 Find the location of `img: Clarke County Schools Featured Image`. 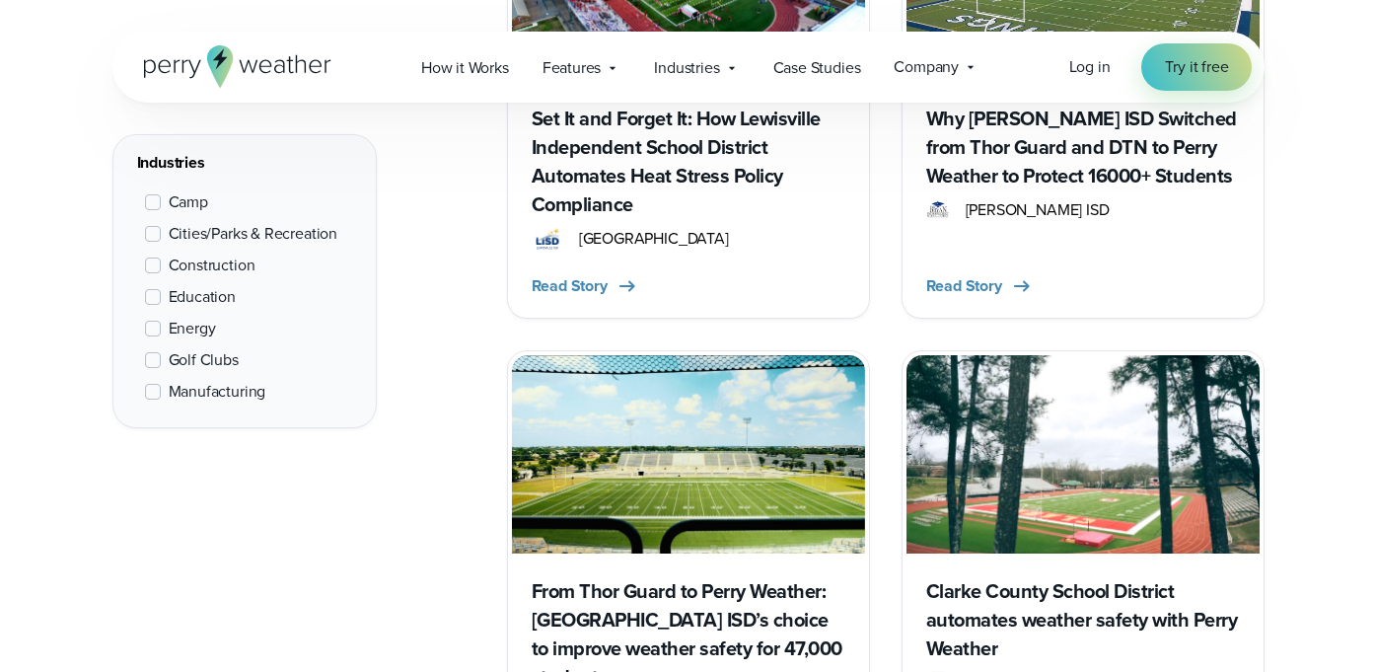

img: Clarke County Schools Featured Image is located at coordinates (1083, 454).